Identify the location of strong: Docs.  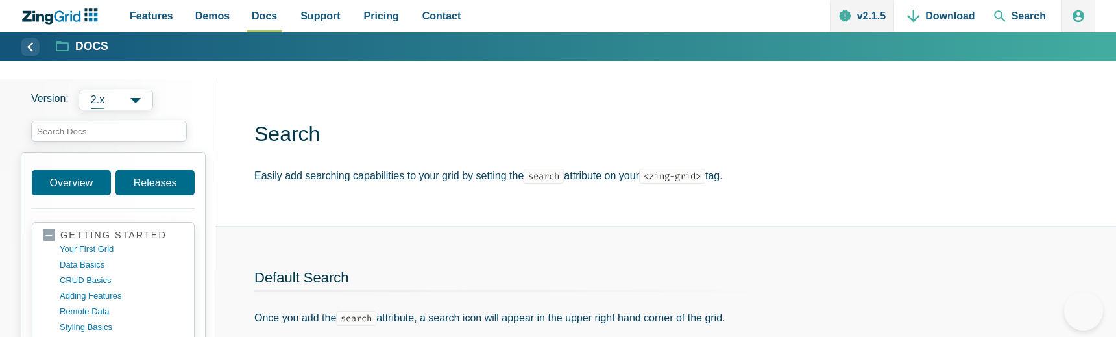
(92, 47).